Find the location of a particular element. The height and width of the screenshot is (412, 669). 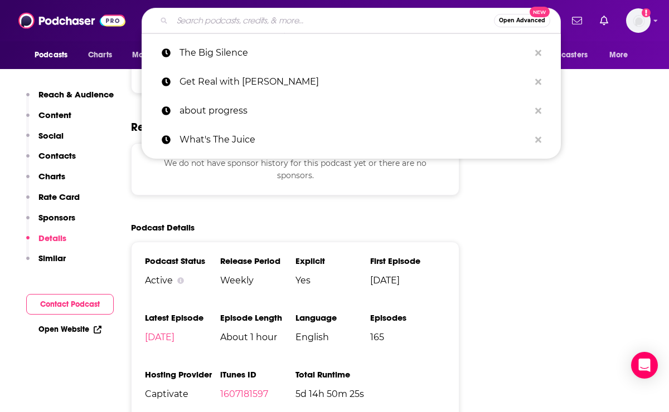

h3: Explicit is located at coordinates (333, 261).